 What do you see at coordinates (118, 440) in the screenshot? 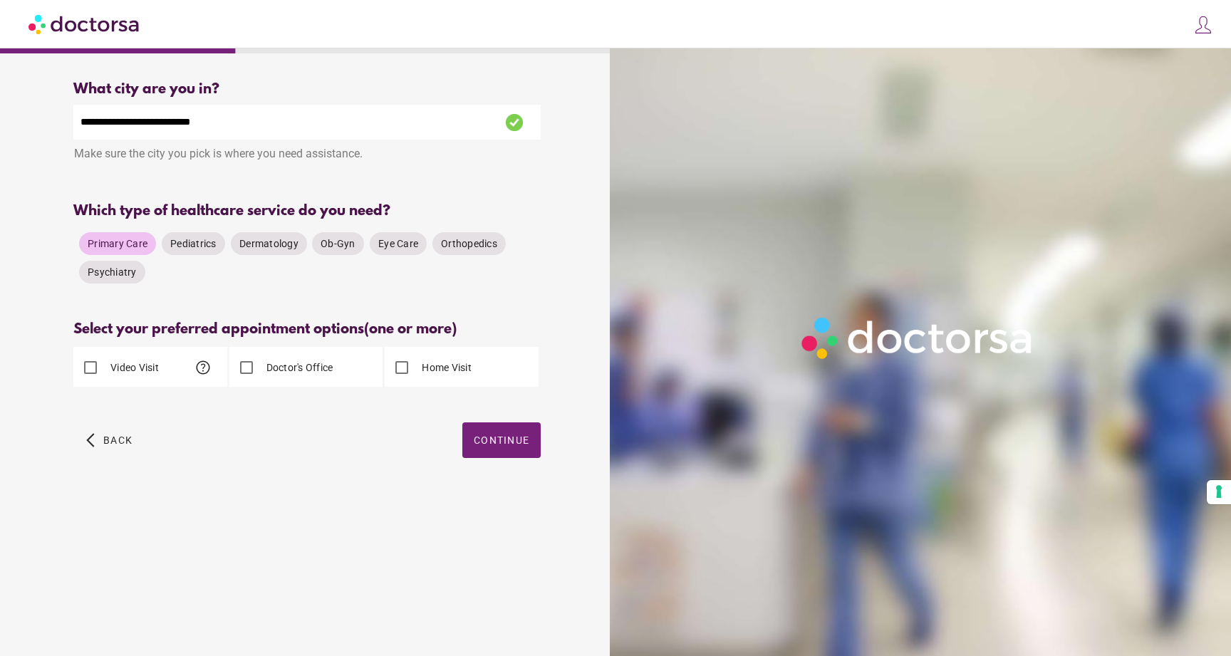
I see `span: Back` at bounding box center [118, 440].